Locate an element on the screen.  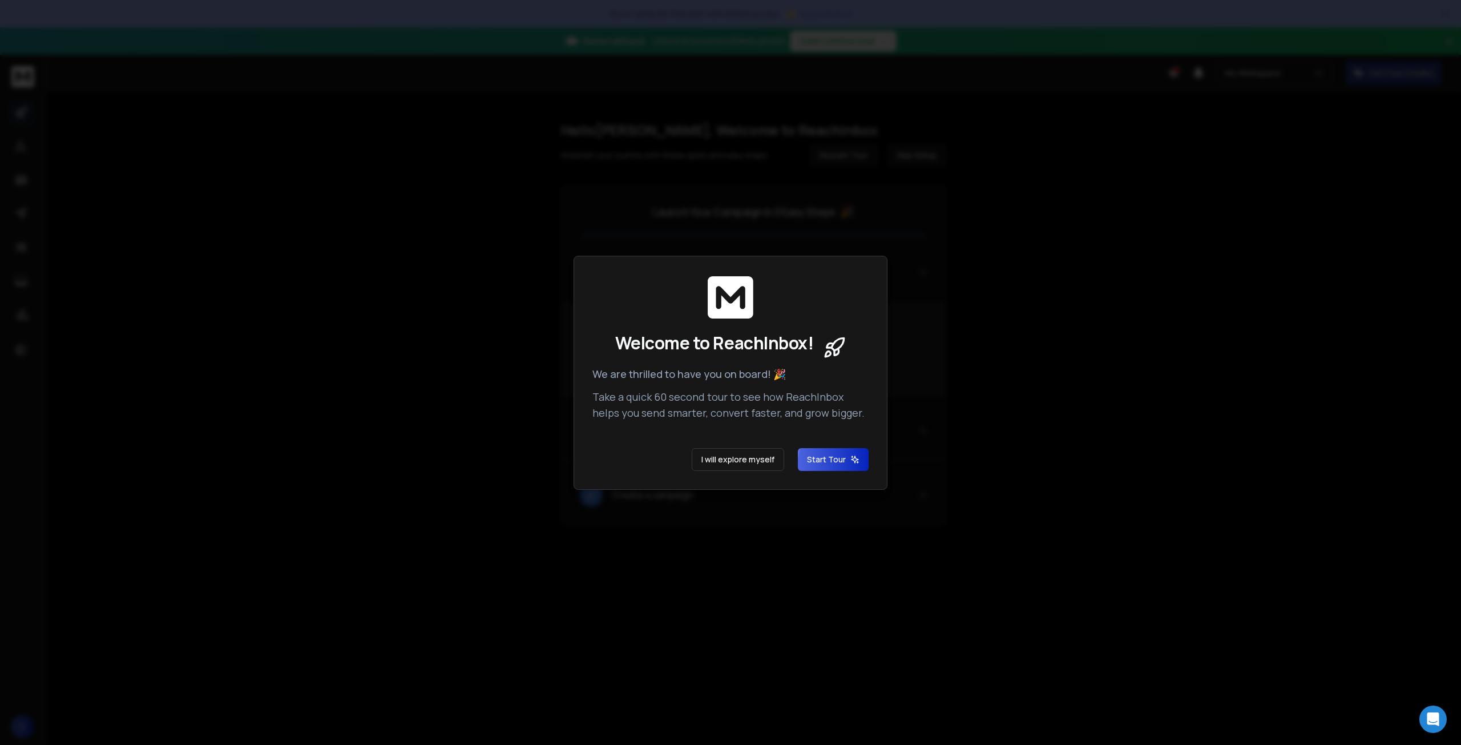
span: Welcome to ReachInbox! is located at coordinates (714, 343).